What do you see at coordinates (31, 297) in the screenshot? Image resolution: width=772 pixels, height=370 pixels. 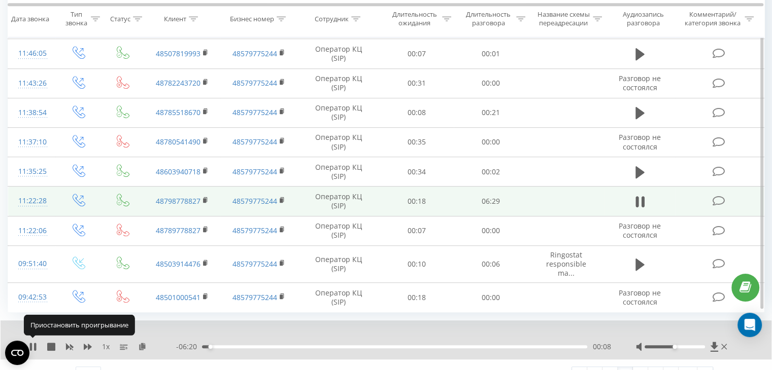 I see `div: 09:42:53` at bounding box center [31, 297].